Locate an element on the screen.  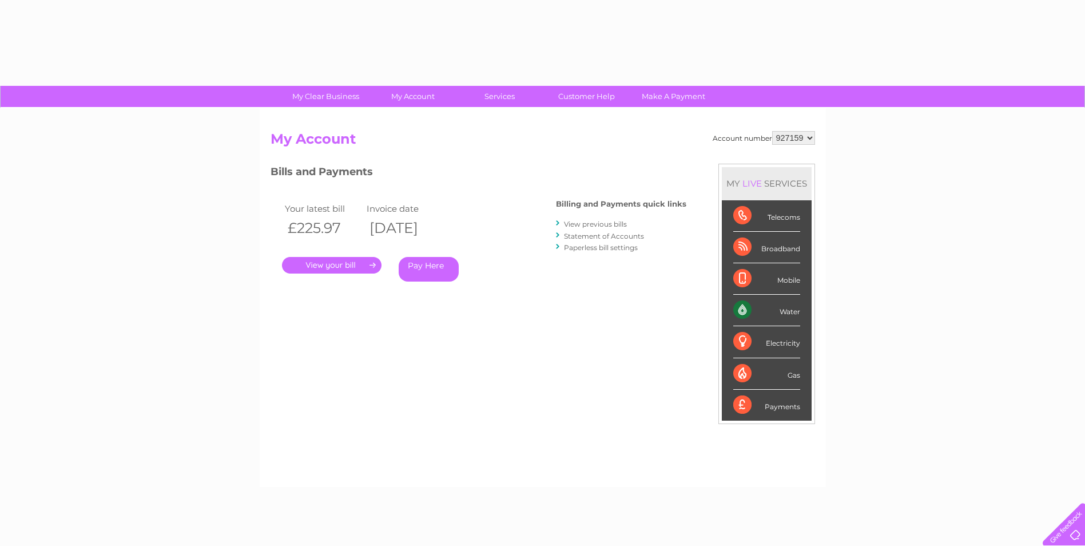
div: Payments is located at coordinates (767, 405).